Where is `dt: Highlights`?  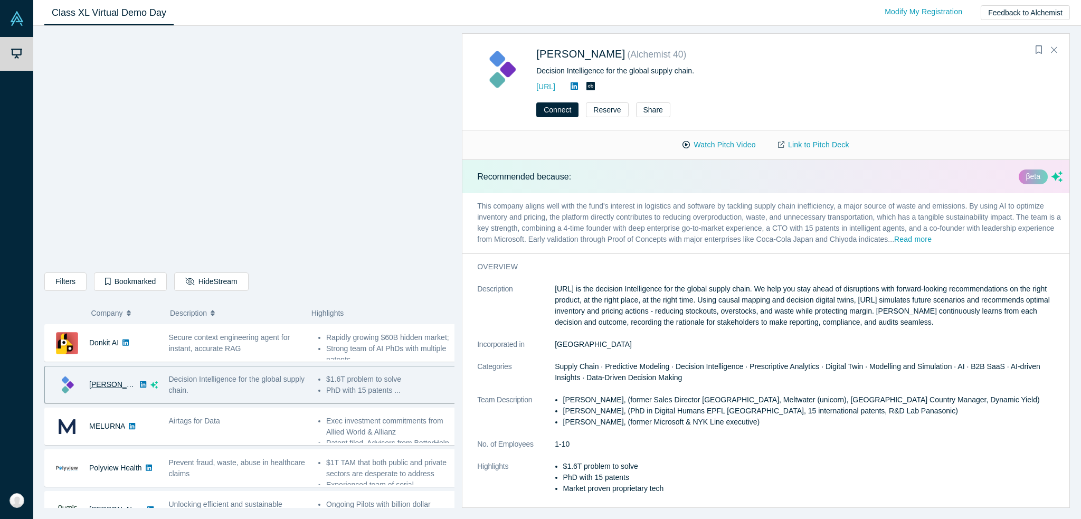 dt: Highlights is located at coordinates (515, 483).